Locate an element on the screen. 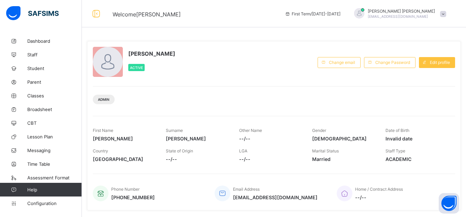 This screenshot has width=466, height=217. span: Configuration is located at coordinates (54, 203).